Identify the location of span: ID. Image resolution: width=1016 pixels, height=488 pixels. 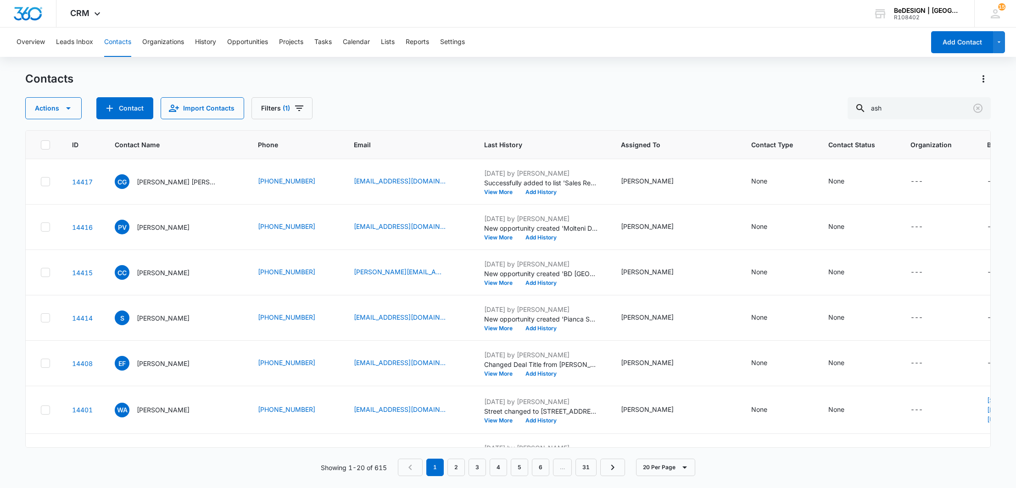
(76, 145).